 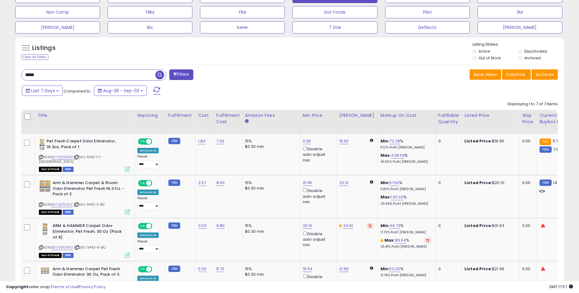 What do you see at coordinates (486, 75) in the screenshot?
I see `button: Save View` at bounding box center [486, 75].